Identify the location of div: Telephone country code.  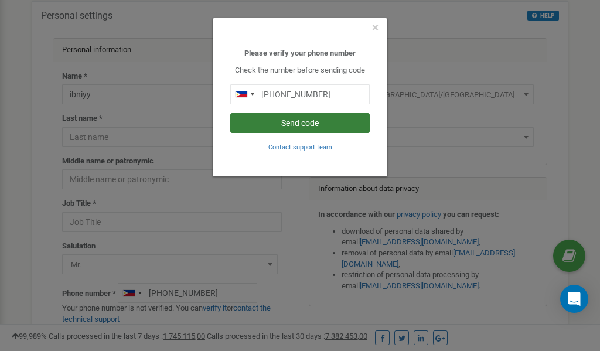
(244, 94).